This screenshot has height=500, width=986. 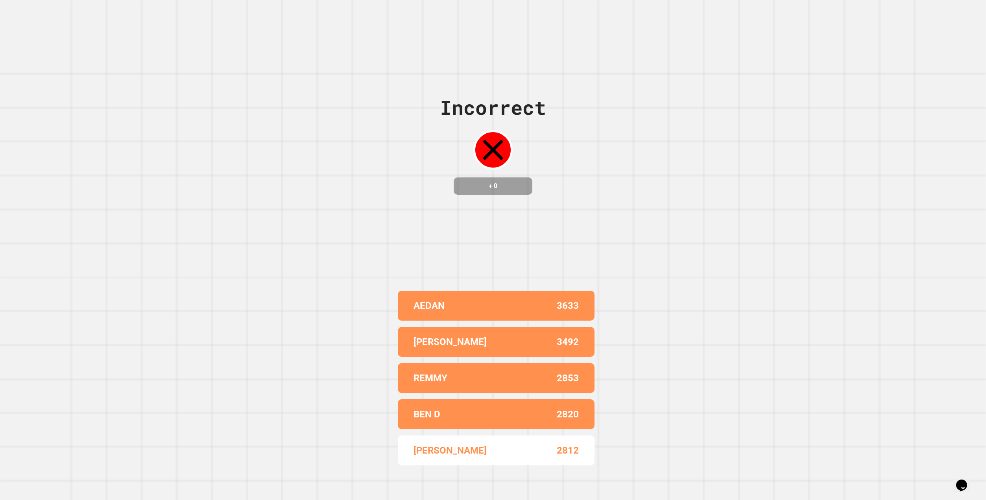 What do you see at coordinates (429, 306) in the screenshot?
I see `p: AEDAN` at bounding box center [429, 306].